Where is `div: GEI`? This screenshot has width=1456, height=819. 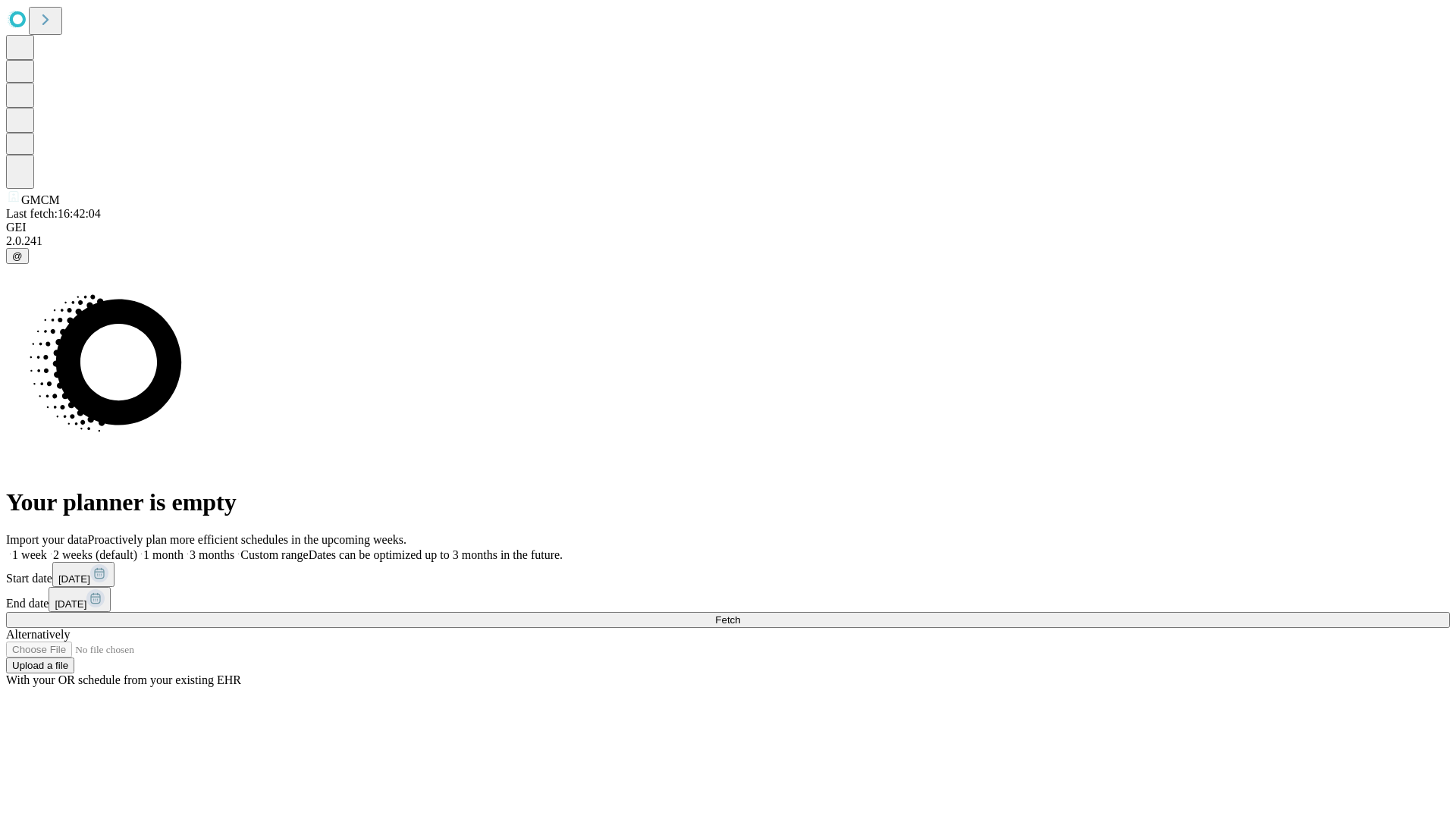 div: GEI is located at coordinates (728, 227).